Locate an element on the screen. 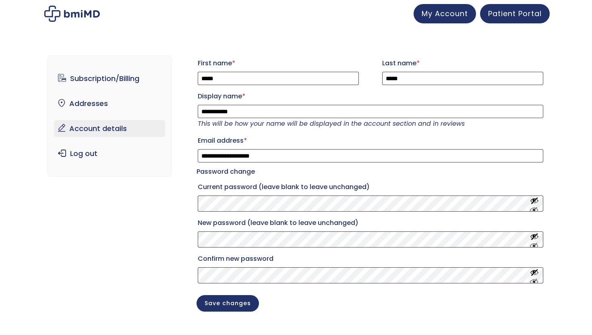 This screenshot has width=592, height=335. label: Email address is located at coordinates (370, 140).